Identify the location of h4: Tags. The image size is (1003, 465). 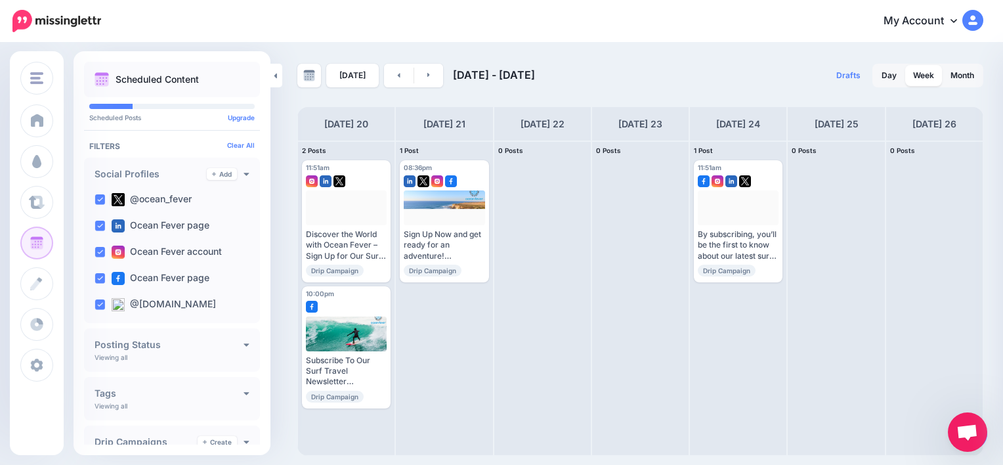
(169, 393).